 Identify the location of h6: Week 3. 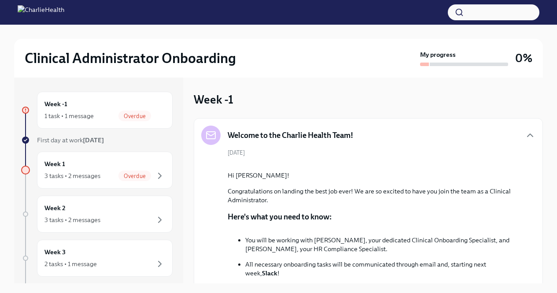
(55, 252).